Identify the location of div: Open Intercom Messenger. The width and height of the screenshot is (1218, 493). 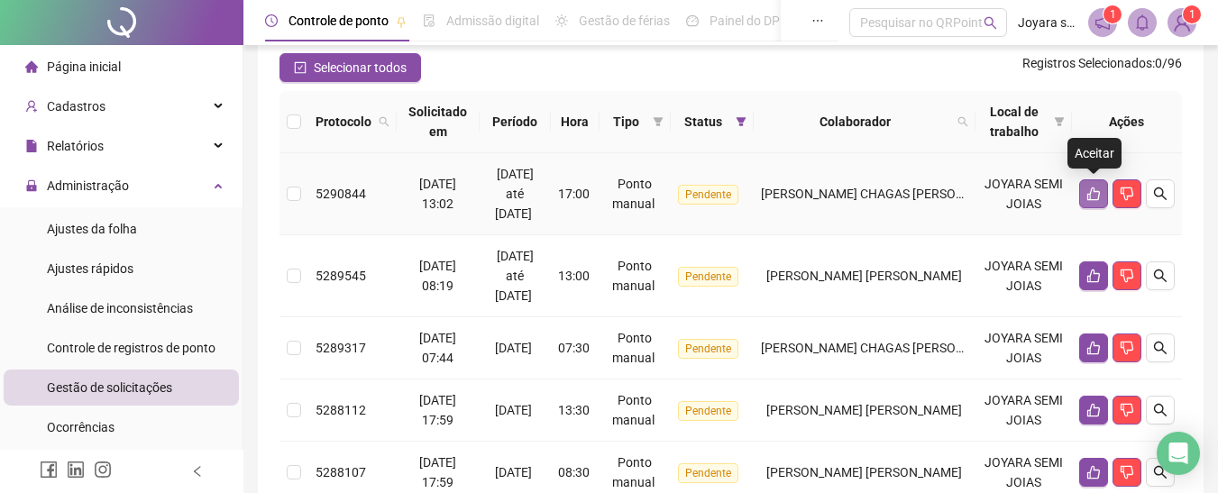
(1178, 453).